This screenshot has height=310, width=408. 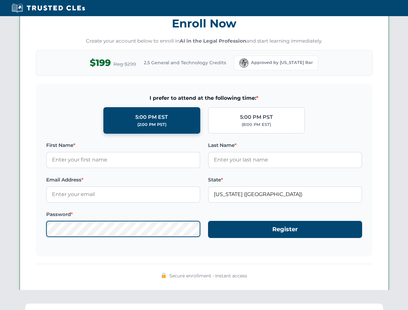 I want to click on div: (2:00 PM PST), so click(x=152, y=125).